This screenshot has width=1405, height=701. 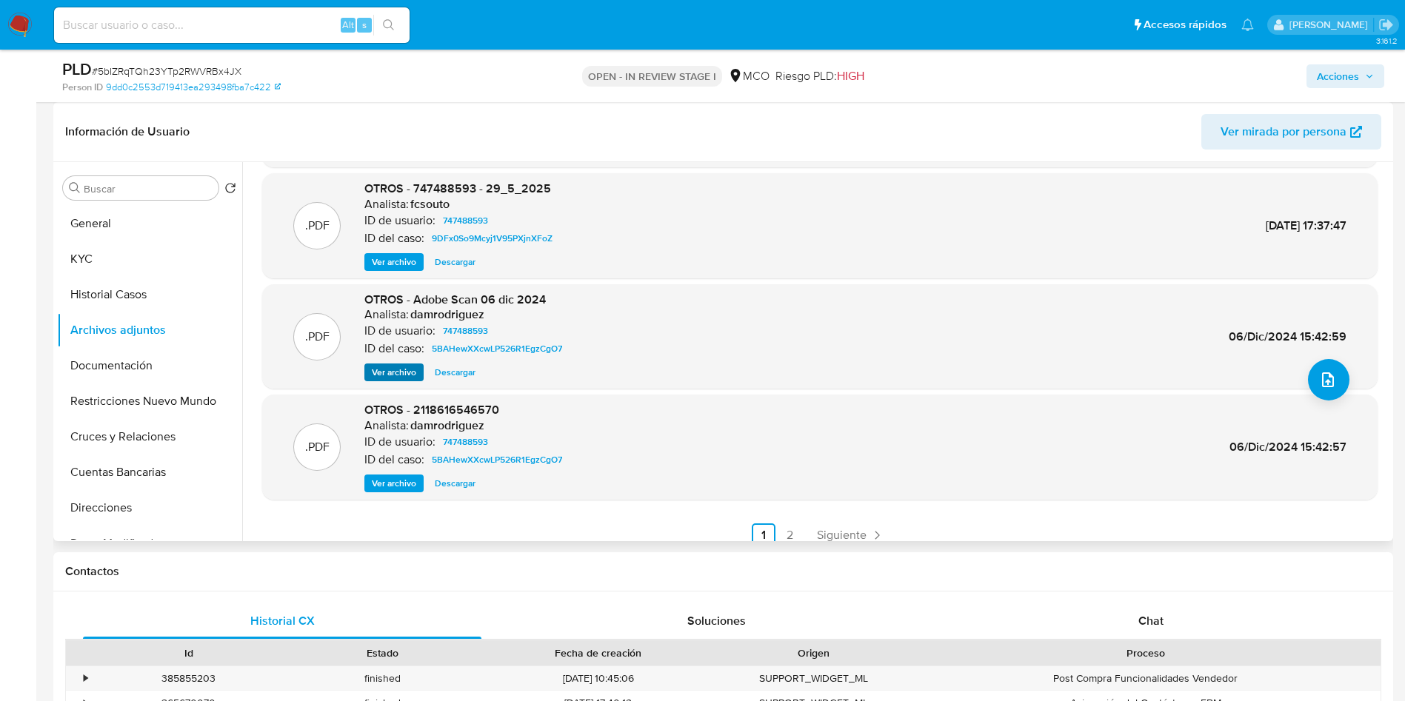 I want to click on span: Riesgo PLD:, so click(x=820, y=76).